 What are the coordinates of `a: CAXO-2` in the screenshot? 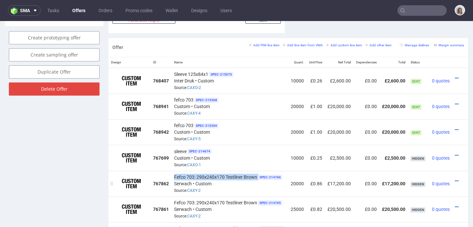 It's located at (194, 67).